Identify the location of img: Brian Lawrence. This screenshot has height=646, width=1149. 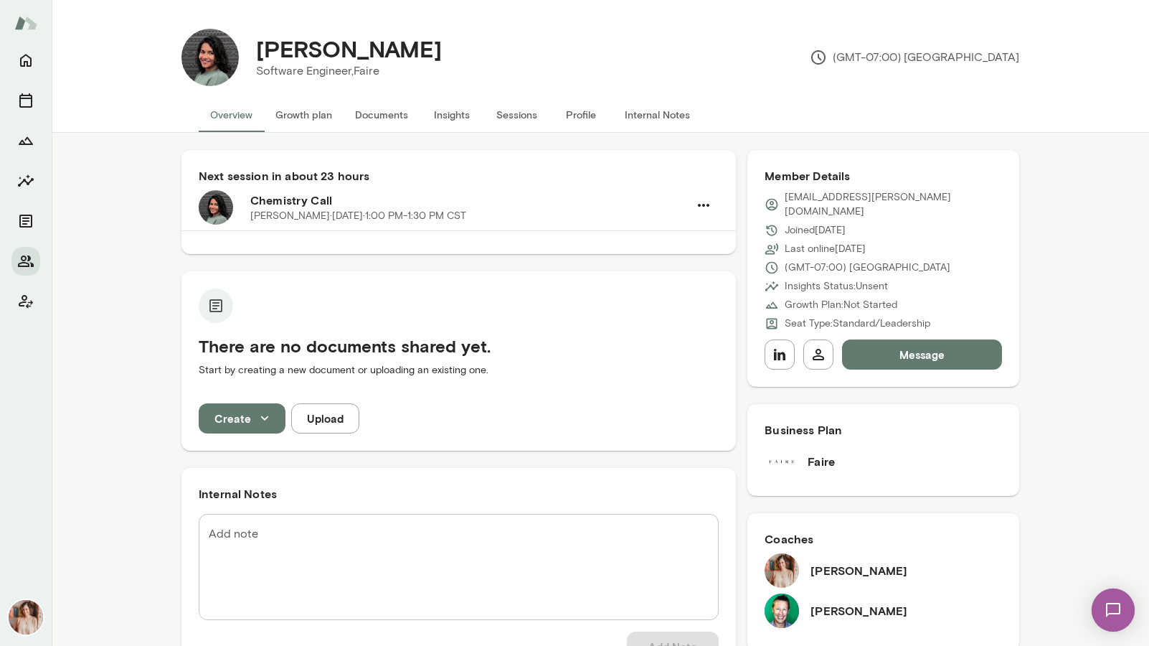
(782, 611).